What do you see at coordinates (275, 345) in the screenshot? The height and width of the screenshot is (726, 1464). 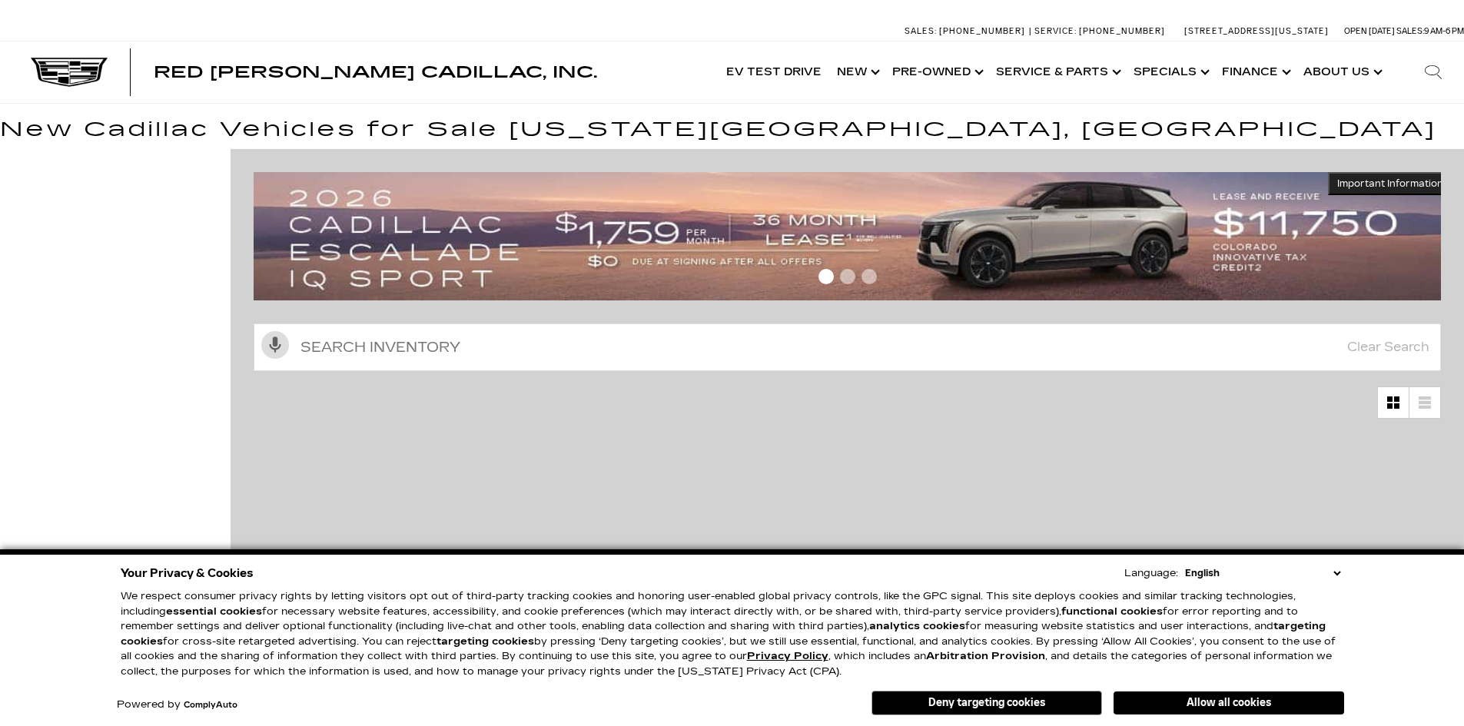 I see `svg: Click to toggle on voice search` at bounding box center [275, 345].